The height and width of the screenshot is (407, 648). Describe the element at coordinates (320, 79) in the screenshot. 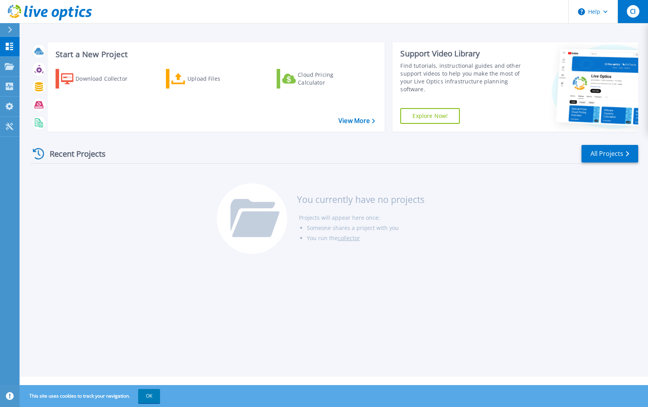

I see `a: Cloud Pricing Calculator` at that location.